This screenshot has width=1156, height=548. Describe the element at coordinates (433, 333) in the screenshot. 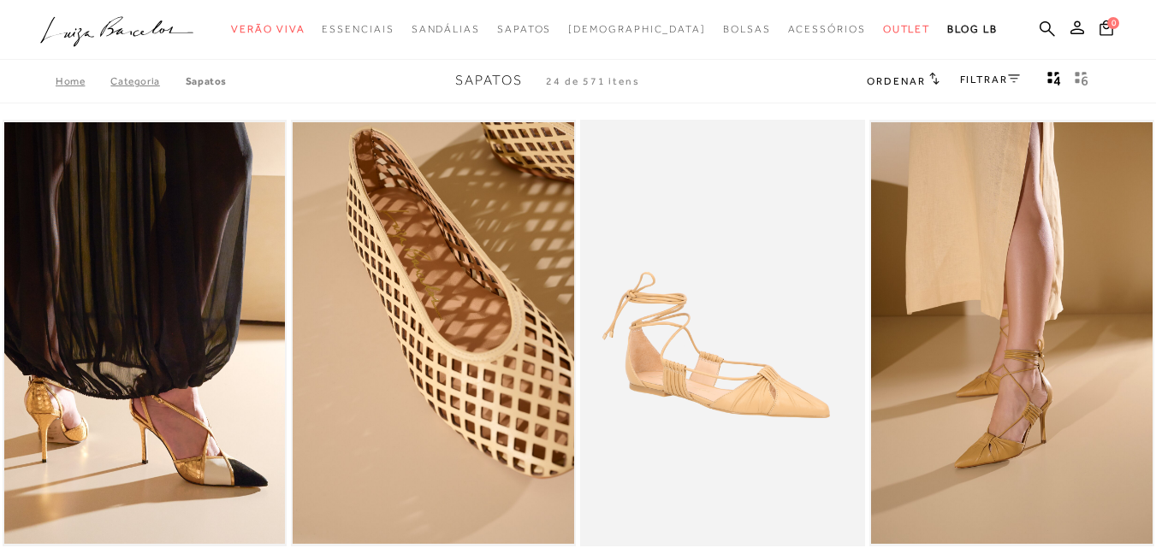

I see `a: SAPATILHA EM COURO BAUNILHA VAZADA SAPATILHA EM COURO BAUNILHA VAZADA` at that location.